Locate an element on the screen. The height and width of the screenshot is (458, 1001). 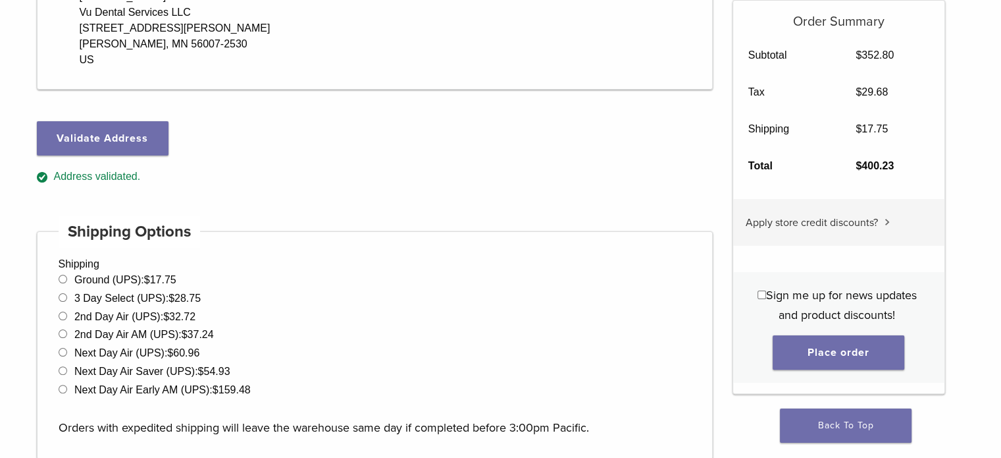
button: Validate Address is located at coordinates (103, 138).